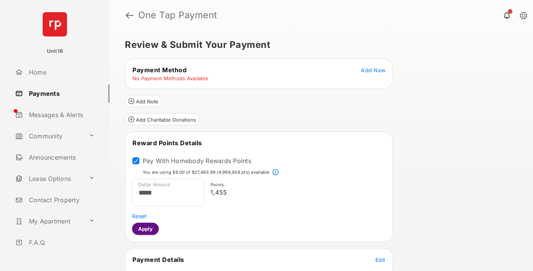 This screenshot has height=271, width=533. I want to click on td: No Payment Methods Available, so click(170, 78).